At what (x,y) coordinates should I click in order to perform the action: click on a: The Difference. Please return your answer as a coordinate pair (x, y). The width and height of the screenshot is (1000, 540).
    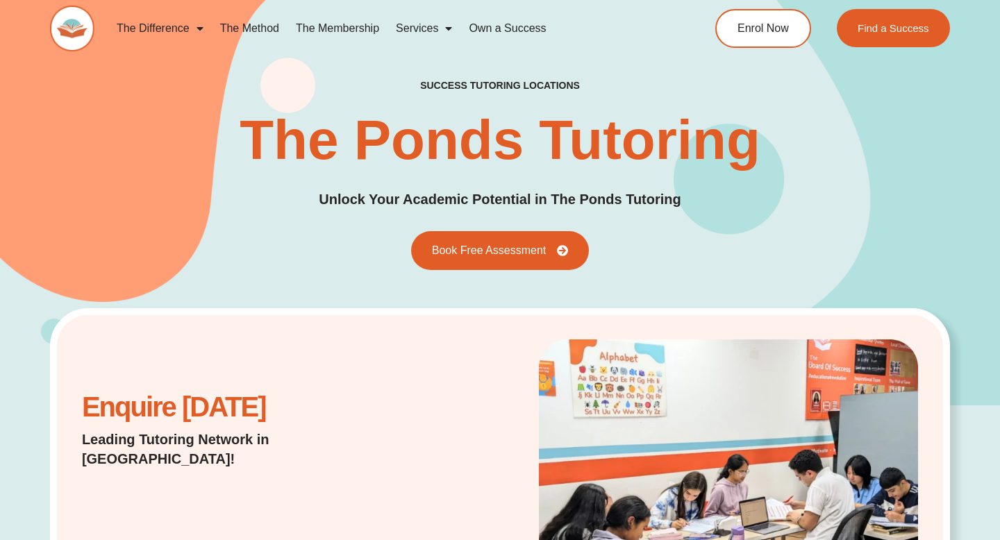
    Looking at the image, I should click on (160, 28).